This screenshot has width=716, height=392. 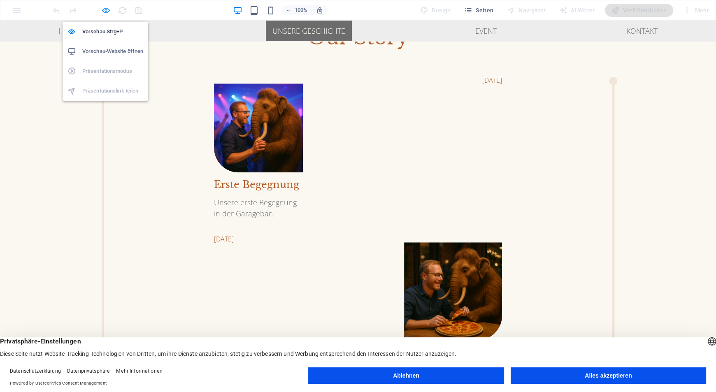 I want to click on h6: Vorschau-Website öffnen, so click(x=113, y=51).